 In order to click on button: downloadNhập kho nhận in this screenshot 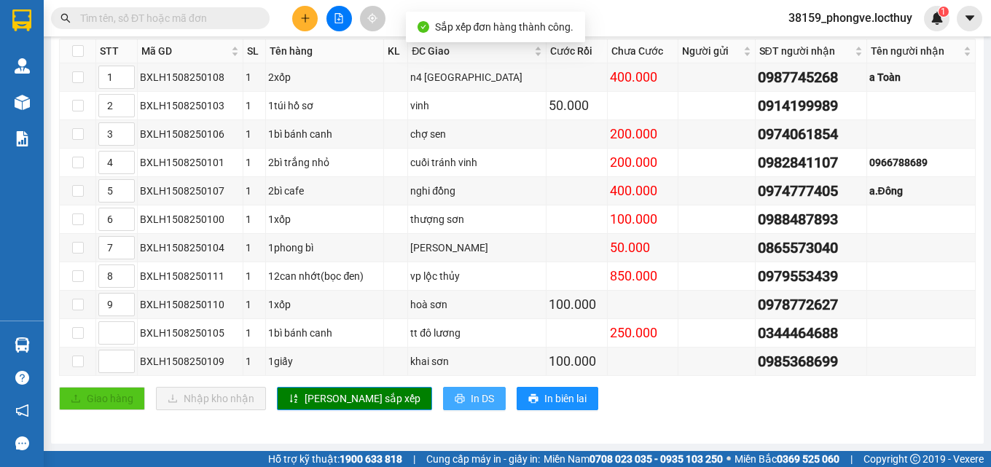, I will do `click(211, 398)`.